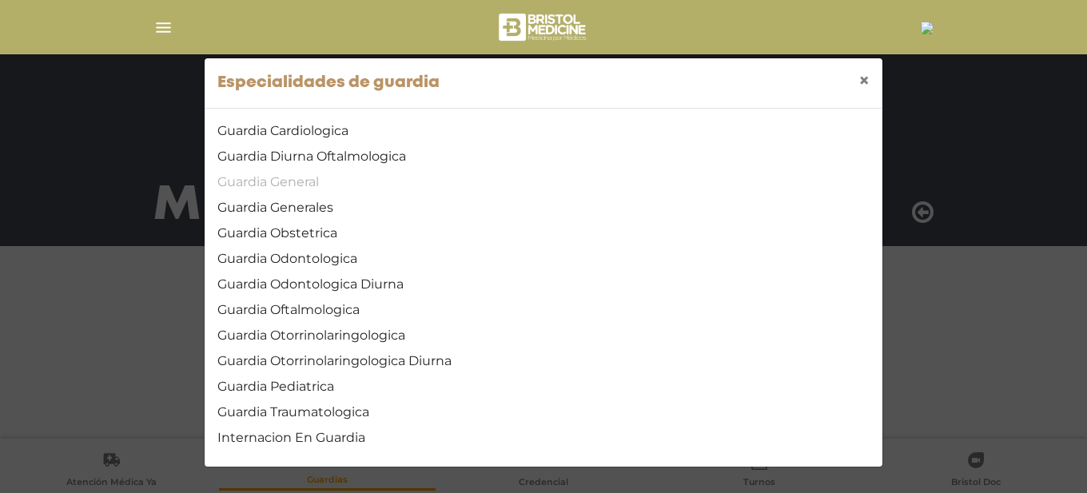 Image resolution: width=1087 pixels, height=493 pixels. What do you see at coordinates (329, 83) in the screenshot?
I see `h5: Especialidades de guardia` at bounding box center [329, 83].